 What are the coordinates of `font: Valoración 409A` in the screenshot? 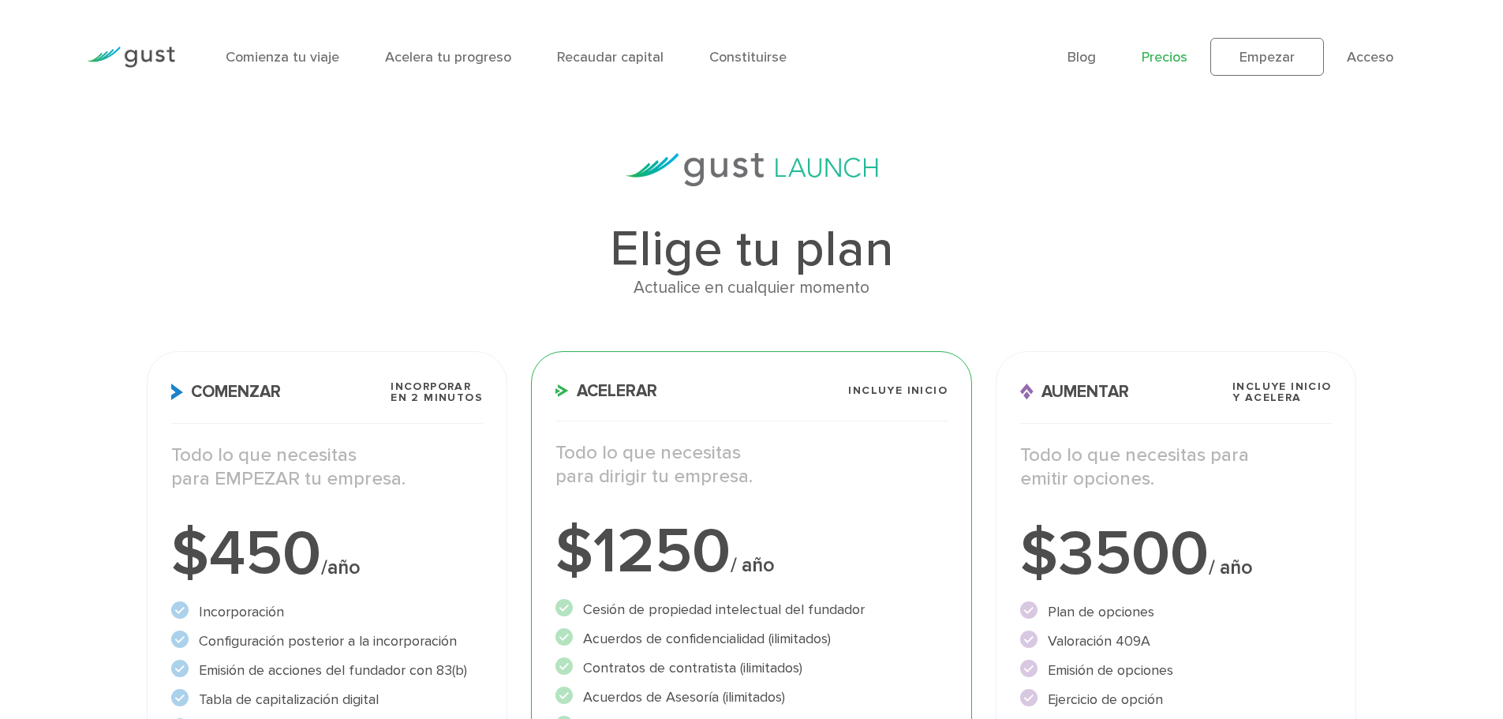 It's located at (1099, 641).